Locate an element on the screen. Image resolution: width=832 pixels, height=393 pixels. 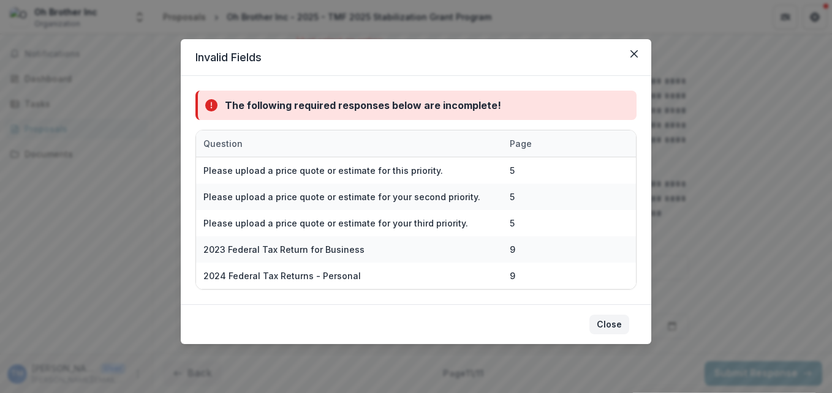
div: The following required responses below are incomplete! is located at coordinates (363, 105).